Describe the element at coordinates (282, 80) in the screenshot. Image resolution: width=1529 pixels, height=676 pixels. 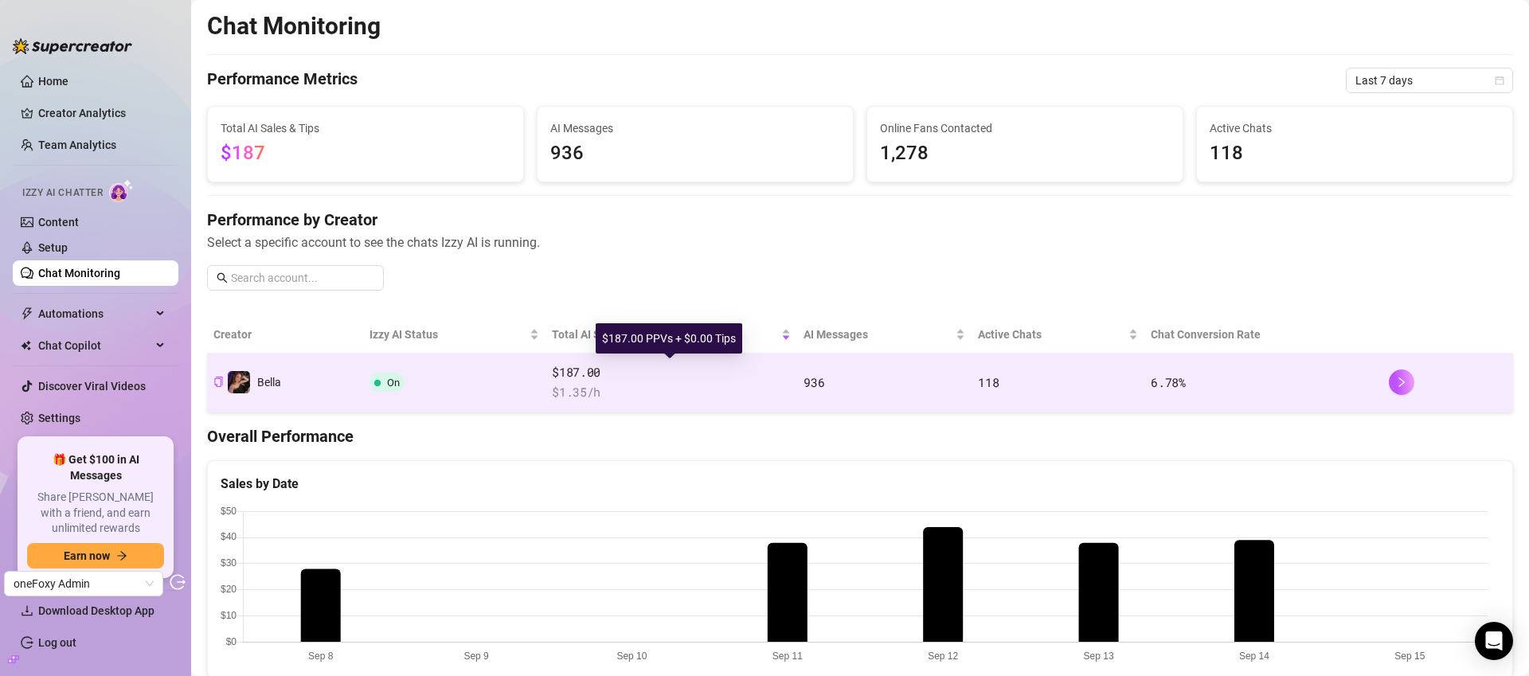
I see `h4: Performance Metrics` at that location.